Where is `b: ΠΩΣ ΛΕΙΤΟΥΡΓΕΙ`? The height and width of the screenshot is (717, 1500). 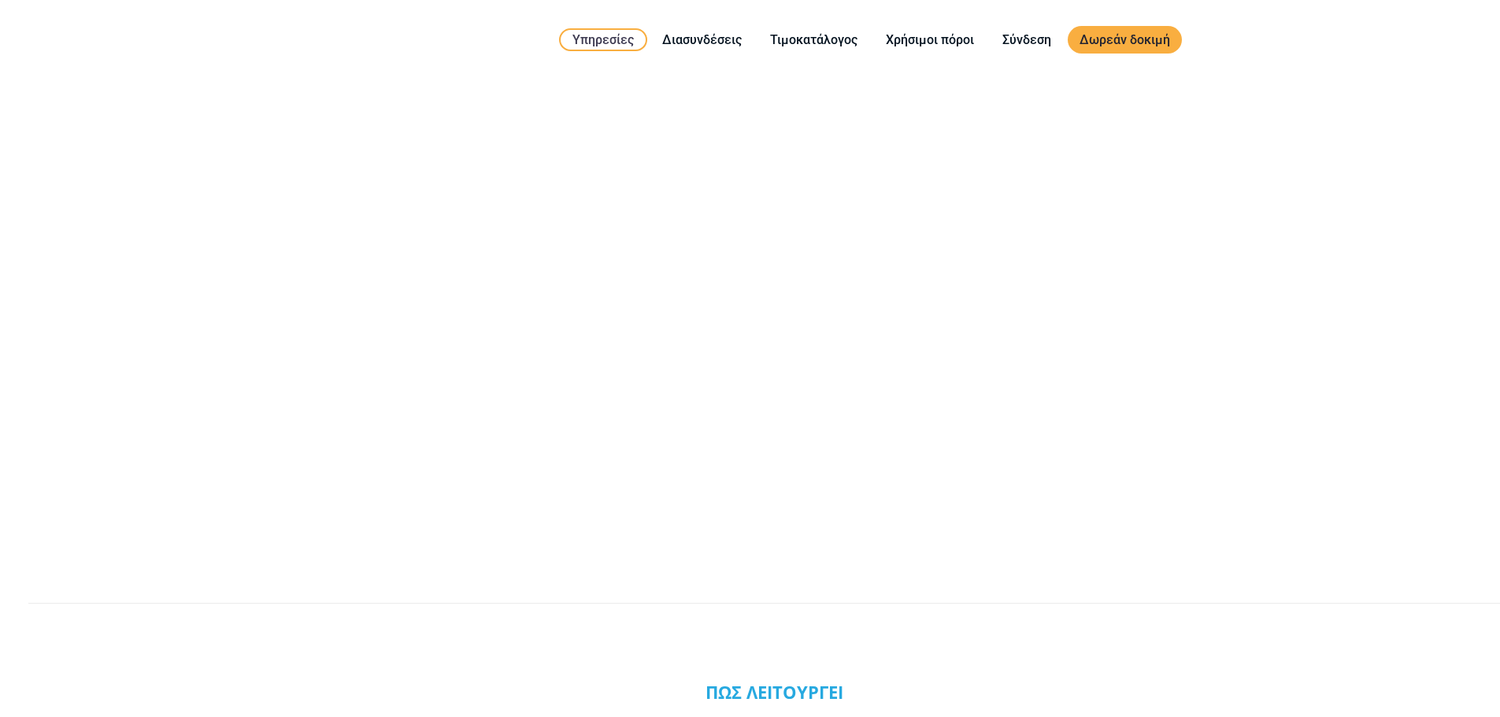
b: ΠΩΣ ΛΕΙΤΟΥΡΓΕΙ is located at coordinates (774, 692).